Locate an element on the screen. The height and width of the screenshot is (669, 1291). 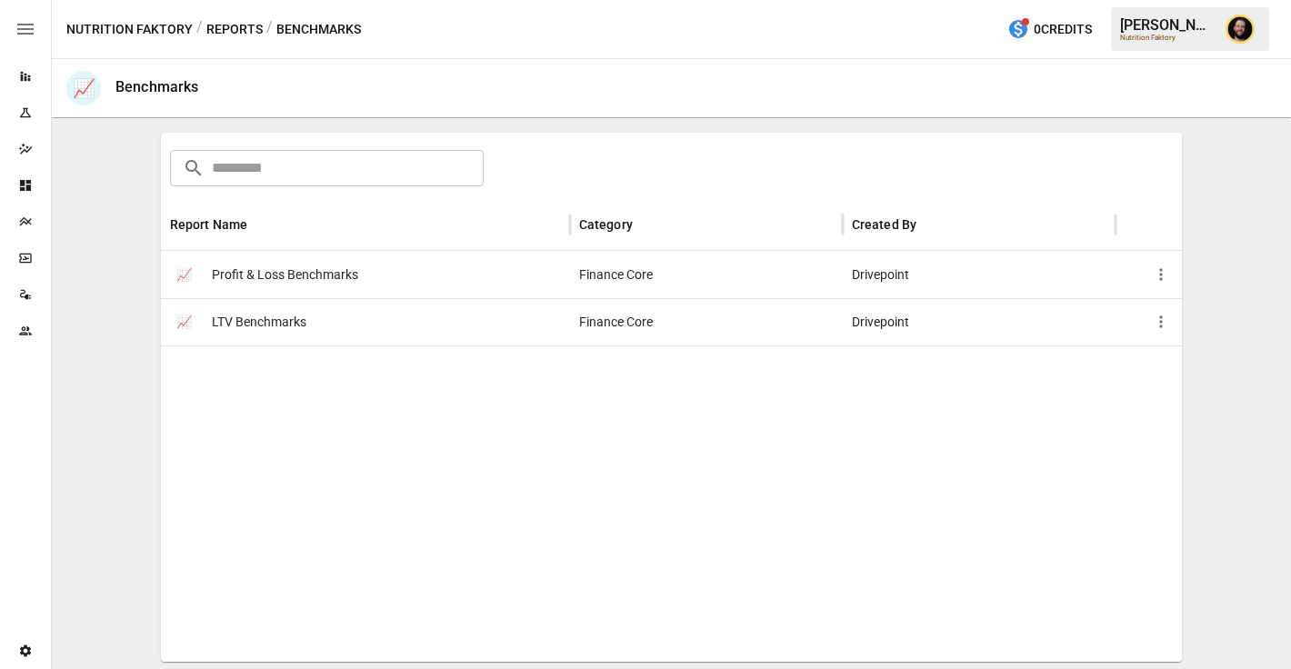
img: Ciaran Nugent is located at coordinates (1240, 29).